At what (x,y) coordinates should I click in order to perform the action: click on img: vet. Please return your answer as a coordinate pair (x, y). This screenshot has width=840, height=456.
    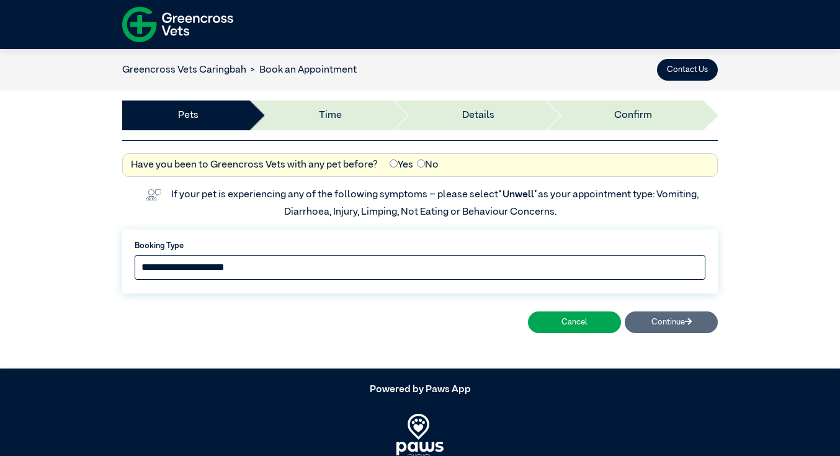
    Looking at the image, I should click on (153, 195).